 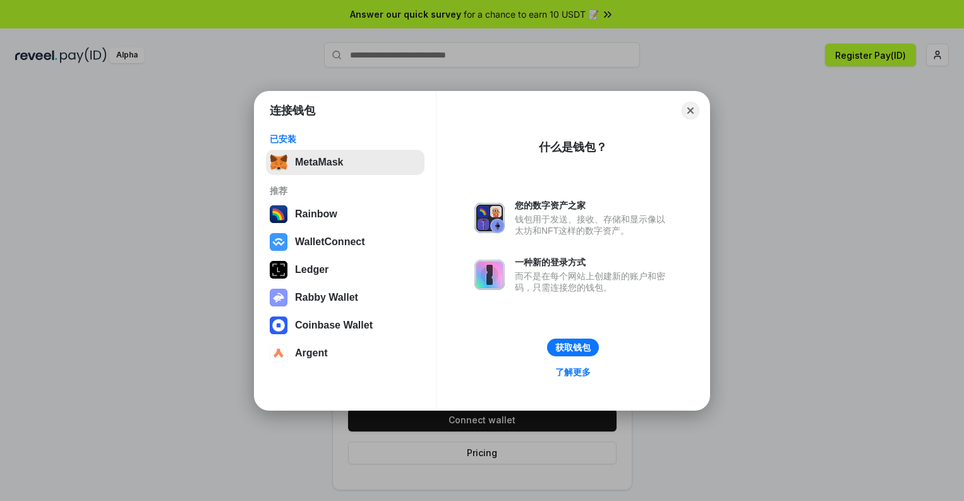 What do you see at coordinates (278, 270) in the screenshot?
I see `img: svg+xml,%3Csvg%20xmlns%3D%22http%3A%2F%2Fwww.w3.org%2F2000%2Fsvg%22%20width%3D%2228%22%20height%3...` at bounding box center [278, 270].